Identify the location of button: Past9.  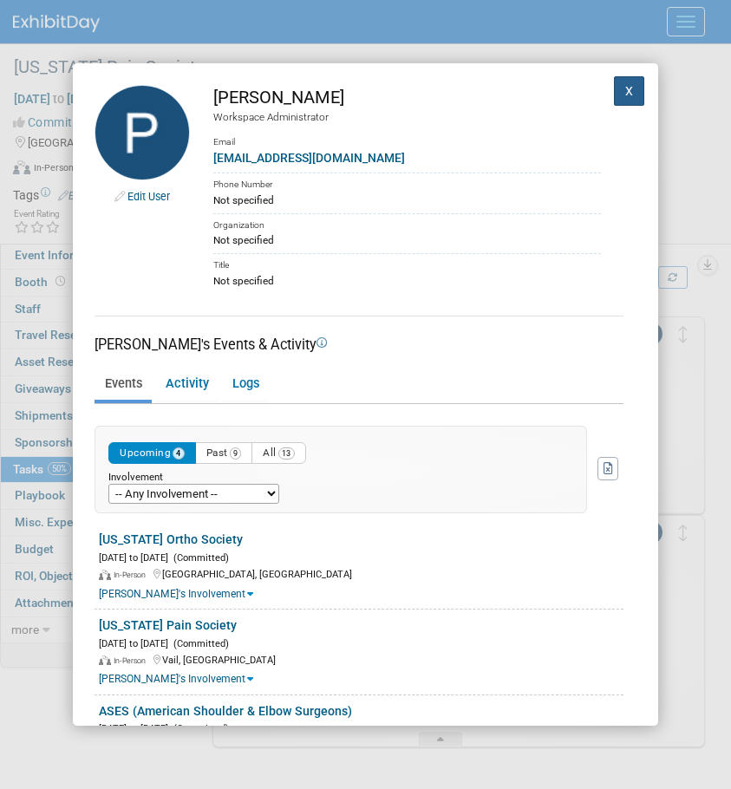
(224, 452).